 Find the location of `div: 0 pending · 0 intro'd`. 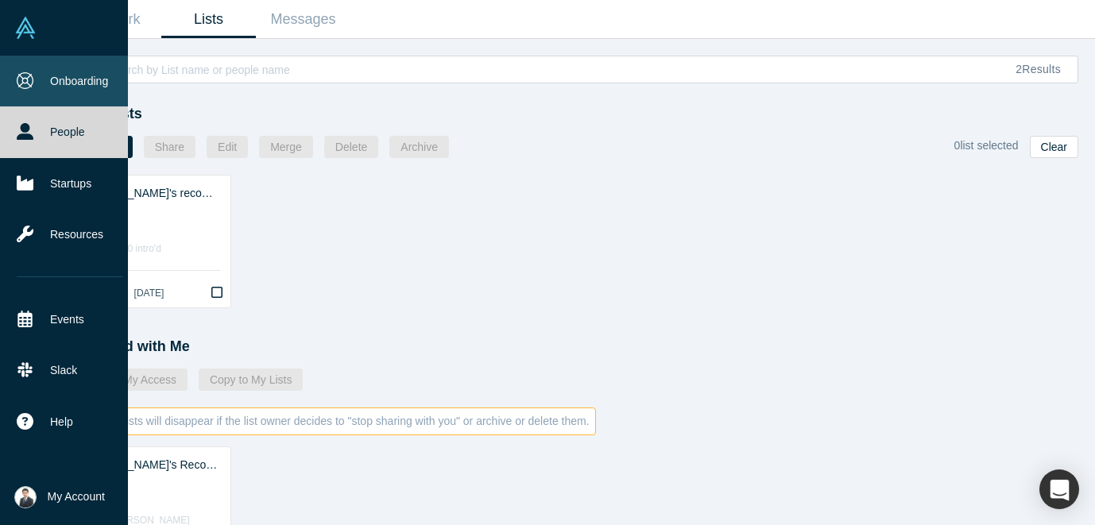

div: 0 pending · 0 intro'd is located at coordinates (149, 249).